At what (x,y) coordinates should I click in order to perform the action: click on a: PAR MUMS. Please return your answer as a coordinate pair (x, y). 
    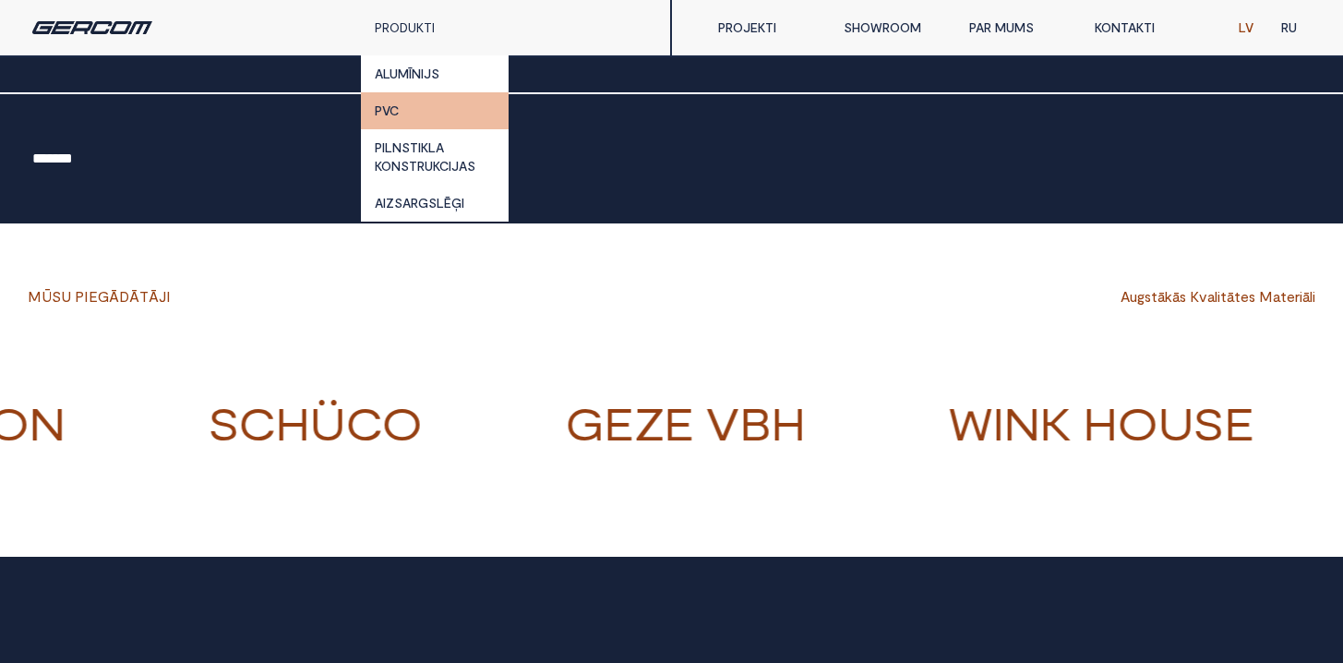
    Looking at the image, I should click on (1018, 28).